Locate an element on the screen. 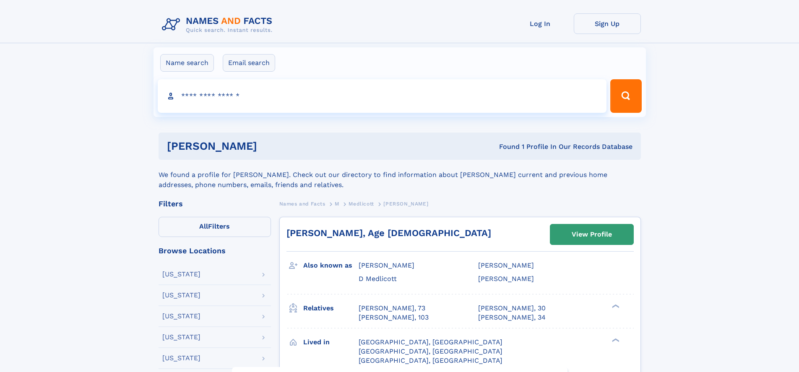 This screenshot has width=799, height=372. div: View Profile is located at coordinates (591, 234).